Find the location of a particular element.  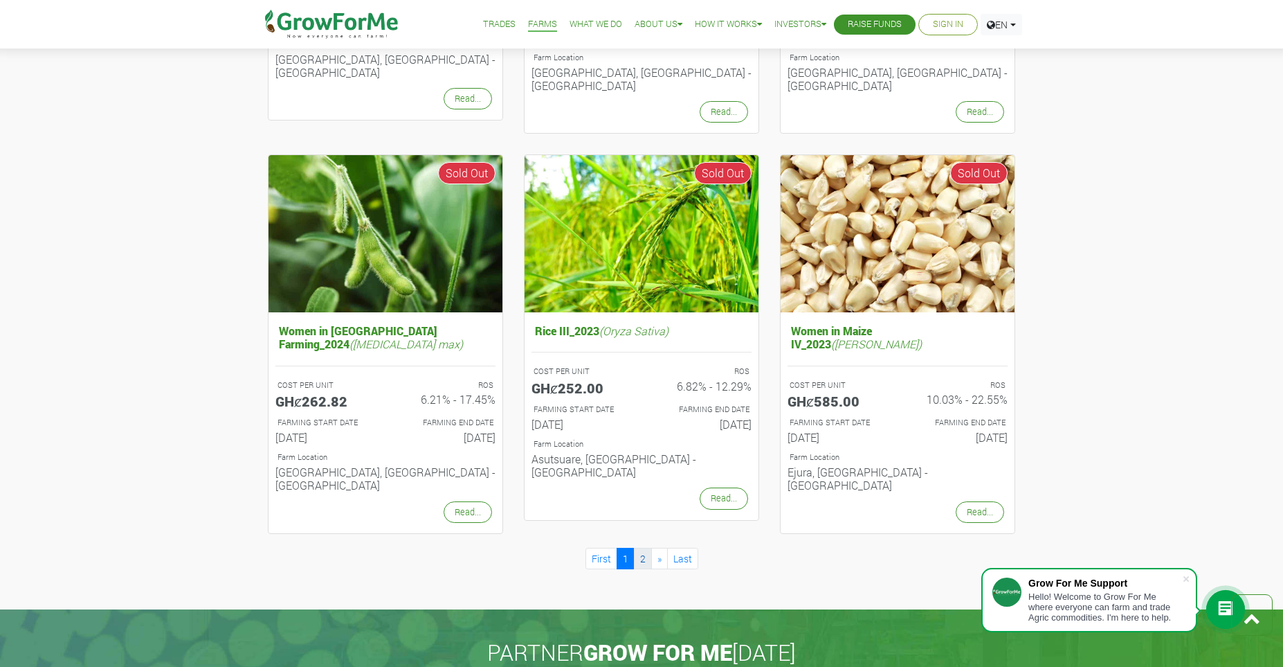

a: How it Works is located at coordinates (728, 24).